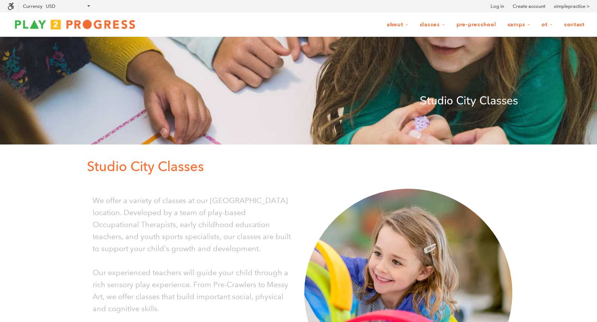  Describe the element at coordinates (433, 25) in the screenshot. I see `a: Classes` at that location.